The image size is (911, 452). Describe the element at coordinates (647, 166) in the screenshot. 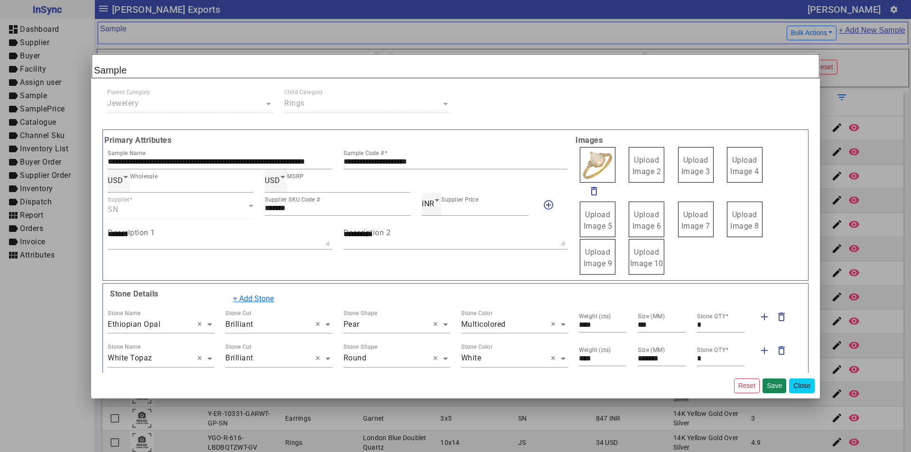

I see `span: Upload Image 2` at that location.